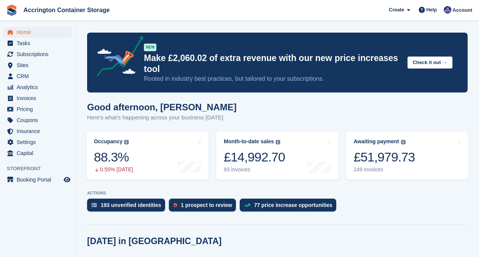 This screenshot has width=479, height=257. Describe the element at coordinates (376, 141) in the screenshot. I see `div: Awaiting payment` at that location.